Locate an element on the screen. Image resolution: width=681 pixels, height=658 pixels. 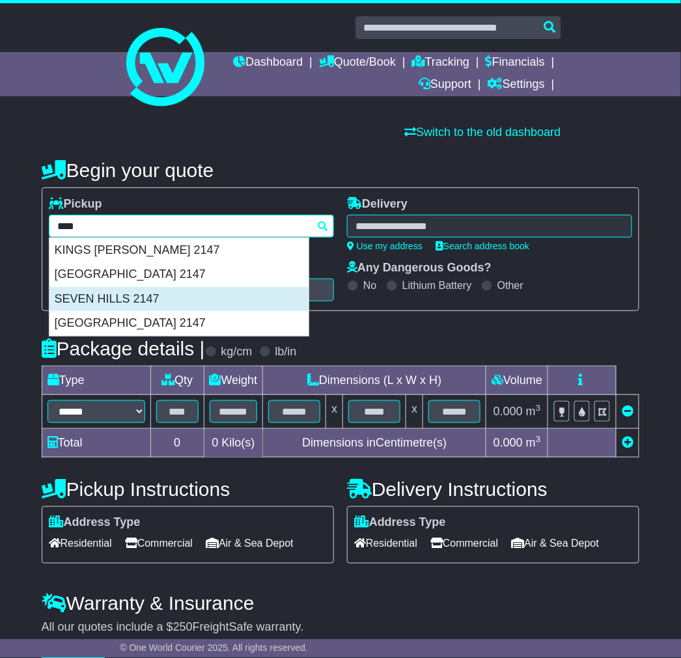
a: Remove this item is located at coordinates (627, 411).